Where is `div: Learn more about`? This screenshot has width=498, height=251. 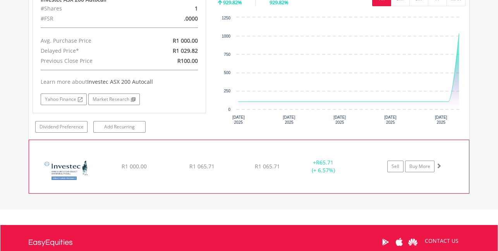
div: Learn more about is located at coordinates (119, 82).